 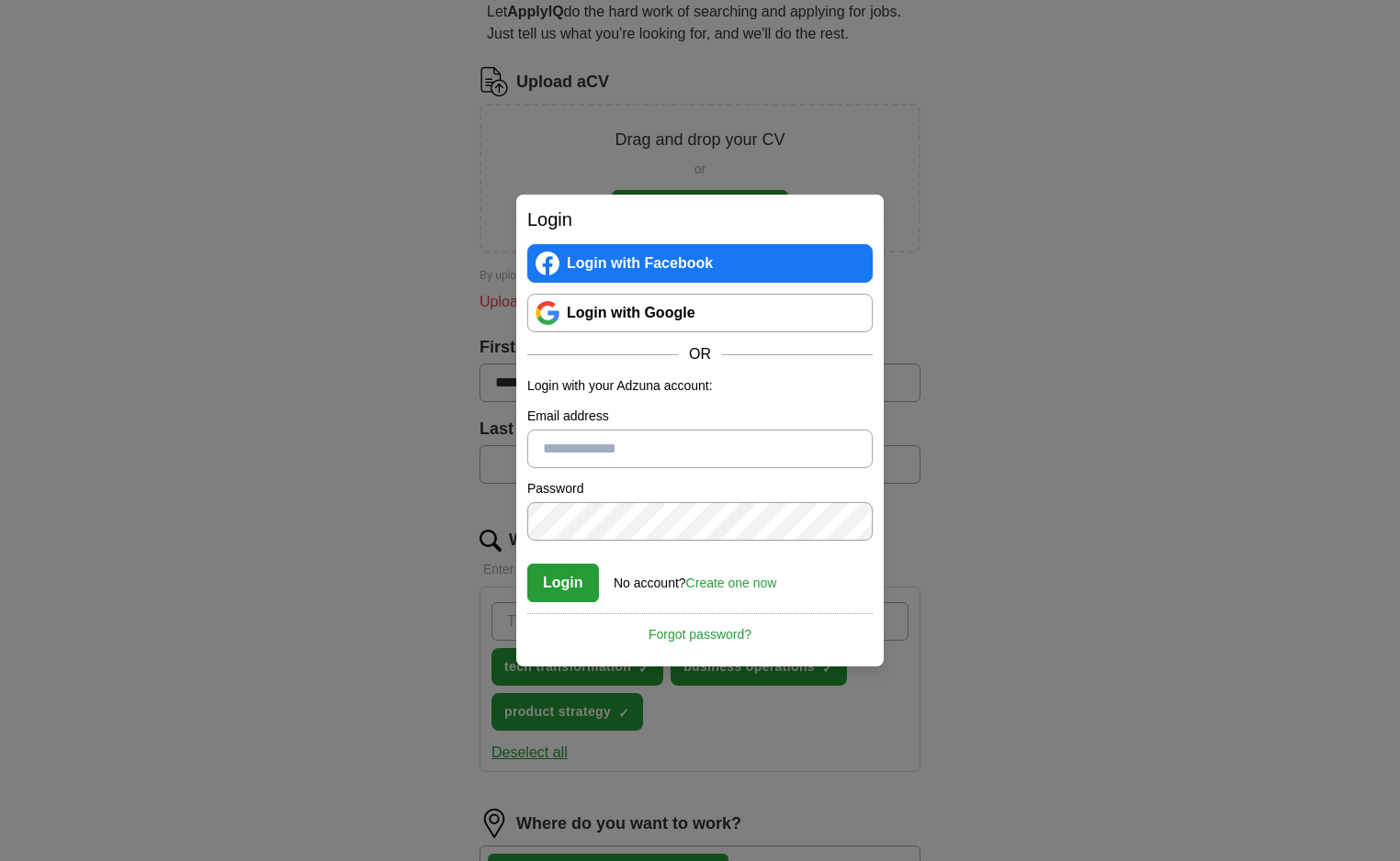 I want to click on a: Login with Facebook, so click(x=700, y=264).